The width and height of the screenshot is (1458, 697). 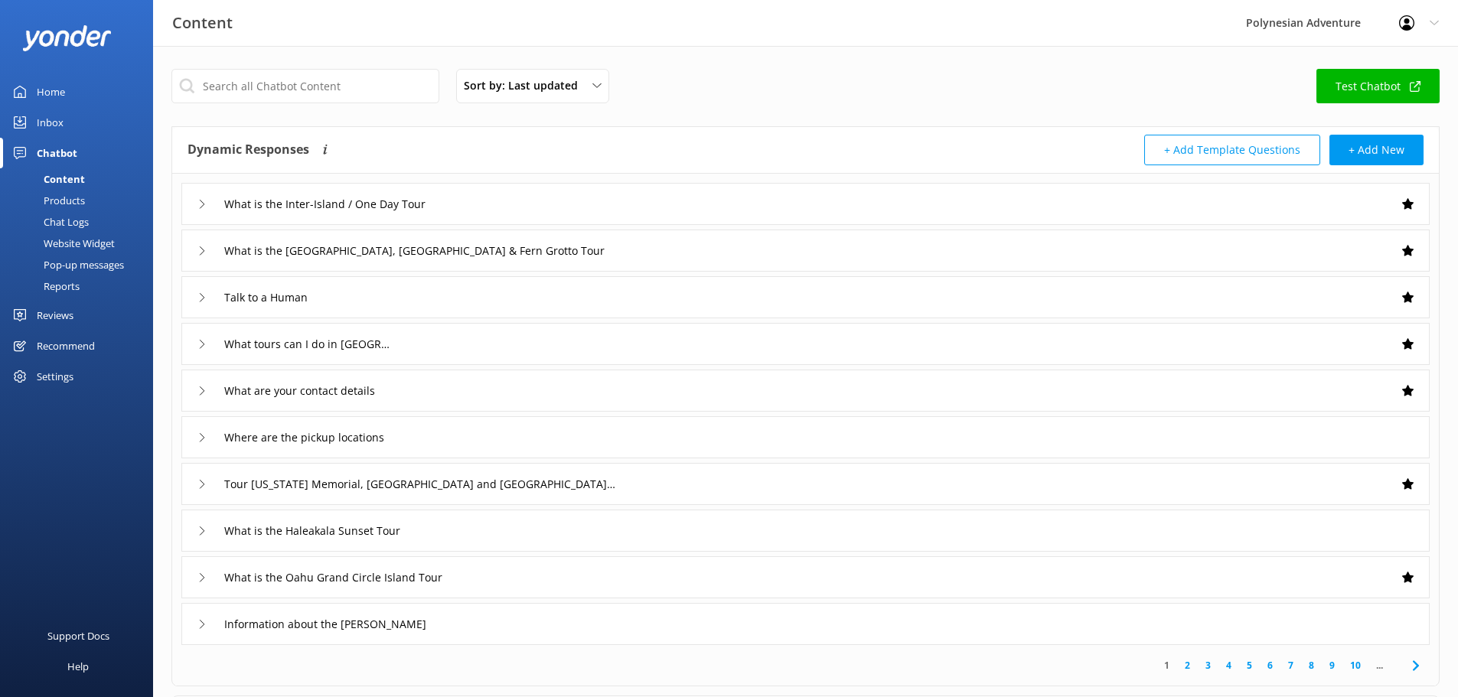 I want to click on div: Website Widget, so click(x=62, y=243).